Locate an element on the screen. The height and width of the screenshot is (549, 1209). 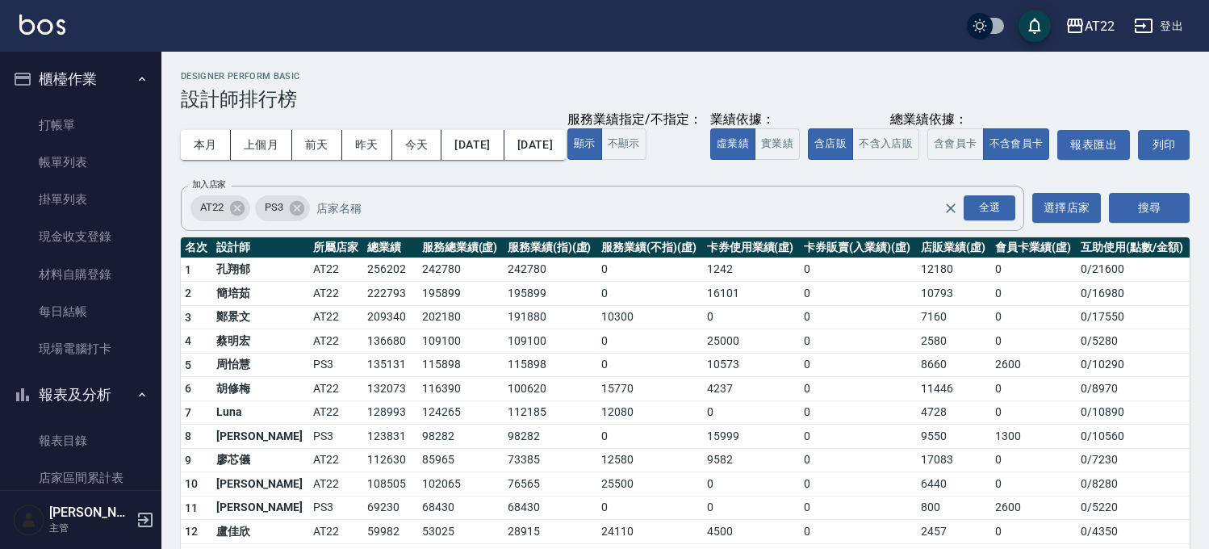
span: 7 is located at coordinates (188, 412).